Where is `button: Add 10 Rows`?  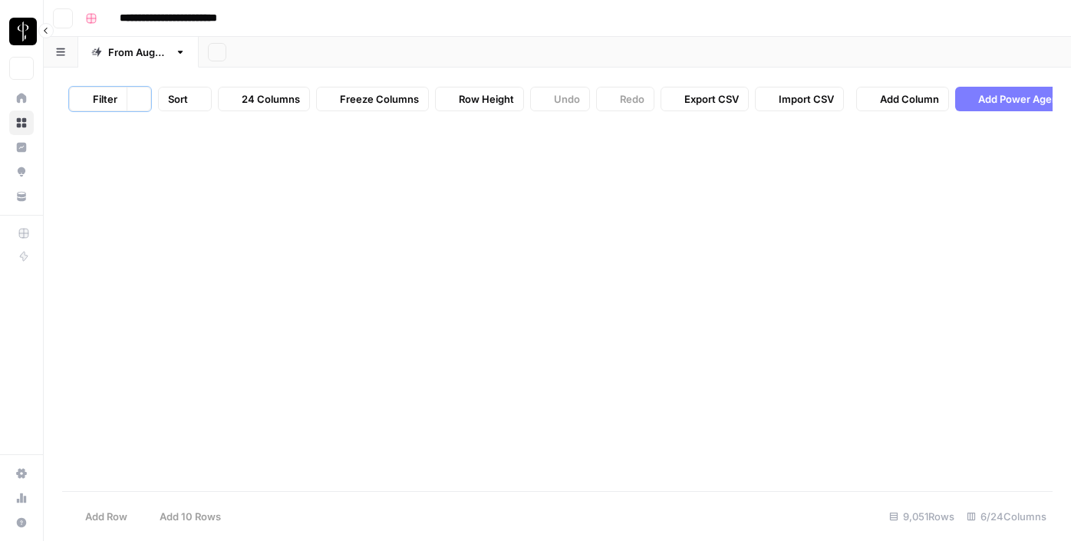 button: Add 10 Rows is located at coordinates (183, 516).